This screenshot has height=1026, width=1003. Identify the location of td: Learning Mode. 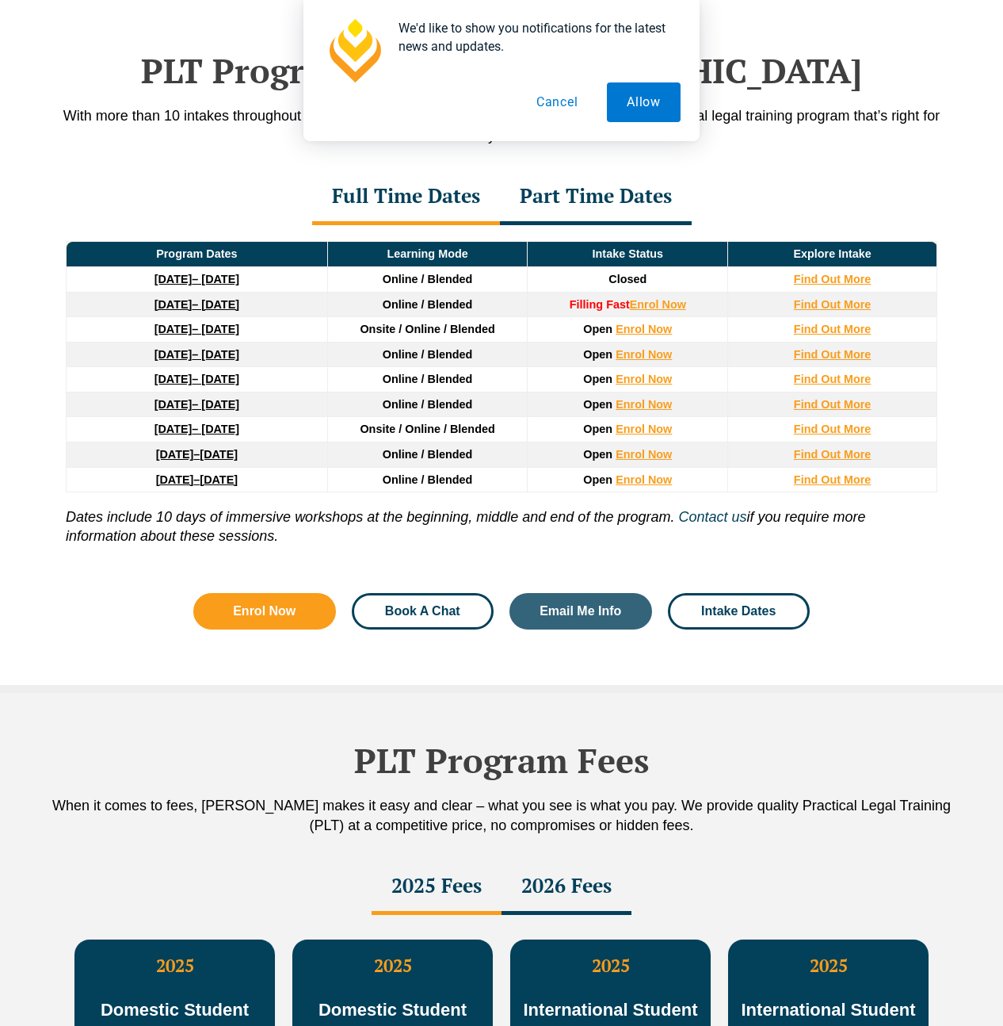
(427, 254).